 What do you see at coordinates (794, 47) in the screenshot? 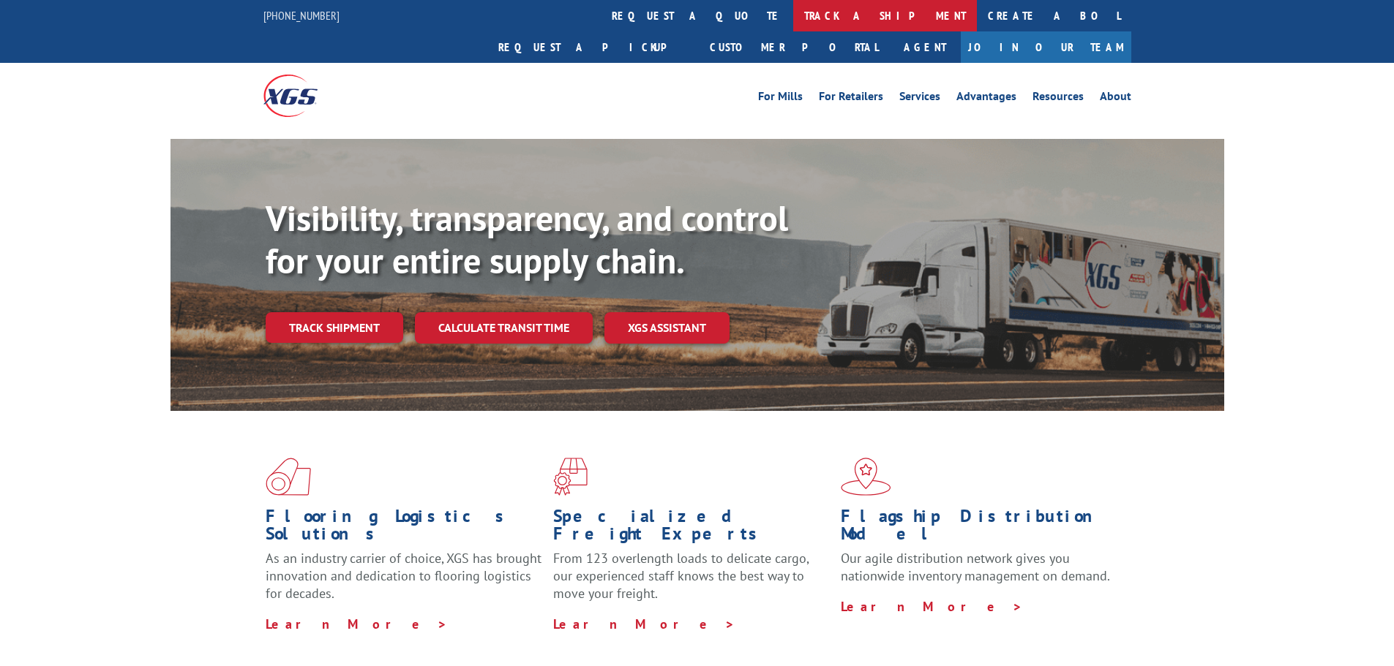
I see `a: Customer Portal` at bounding box center [794, 47].